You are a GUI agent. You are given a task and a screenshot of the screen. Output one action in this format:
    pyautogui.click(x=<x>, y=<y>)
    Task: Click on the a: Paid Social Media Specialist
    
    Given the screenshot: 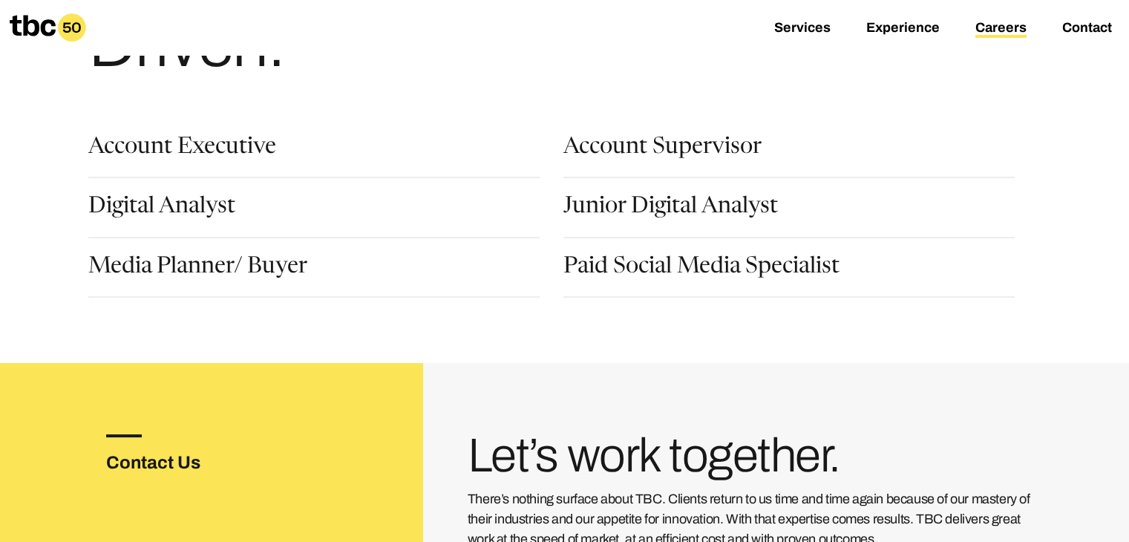 What is the action you would take?
    pyautogui.click(x=701, y=269)
    